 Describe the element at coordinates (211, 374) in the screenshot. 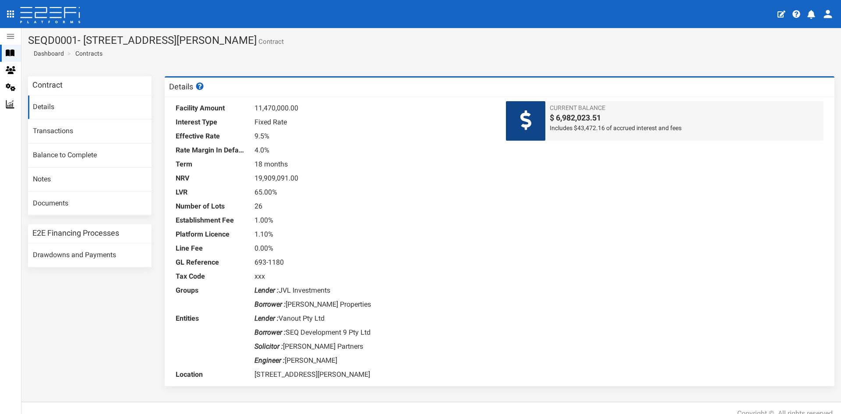

I see `dt: Location` at that location.